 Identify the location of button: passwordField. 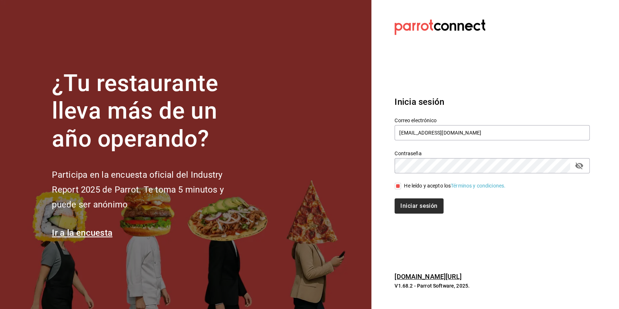
(579, 166).